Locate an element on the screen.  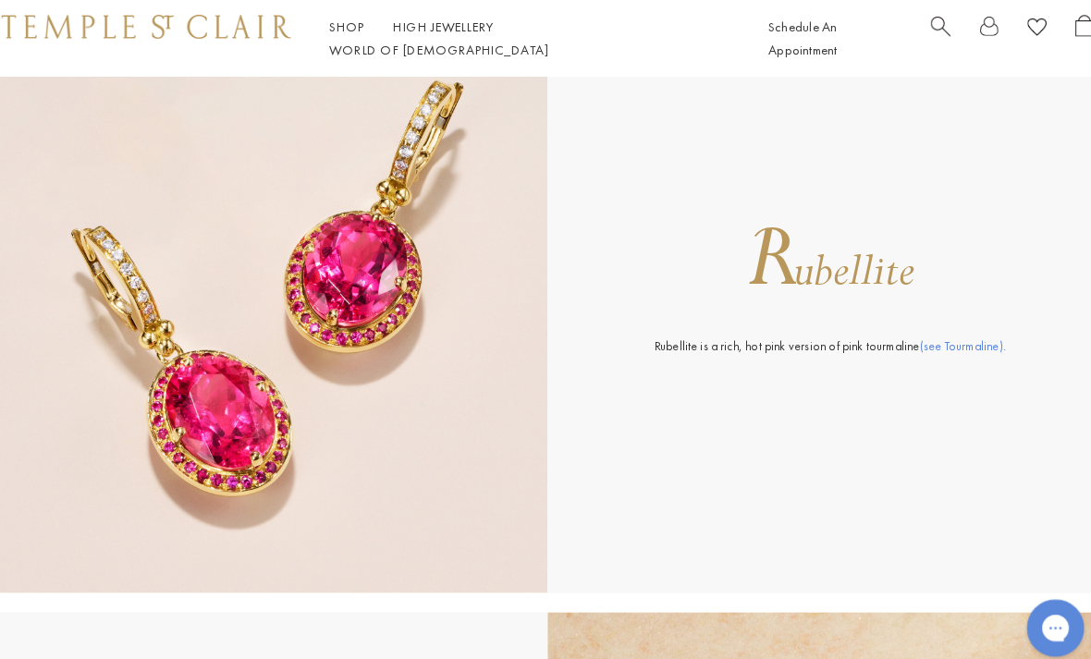
a: Schedule An Appointment is located at coordinates (792, 36).